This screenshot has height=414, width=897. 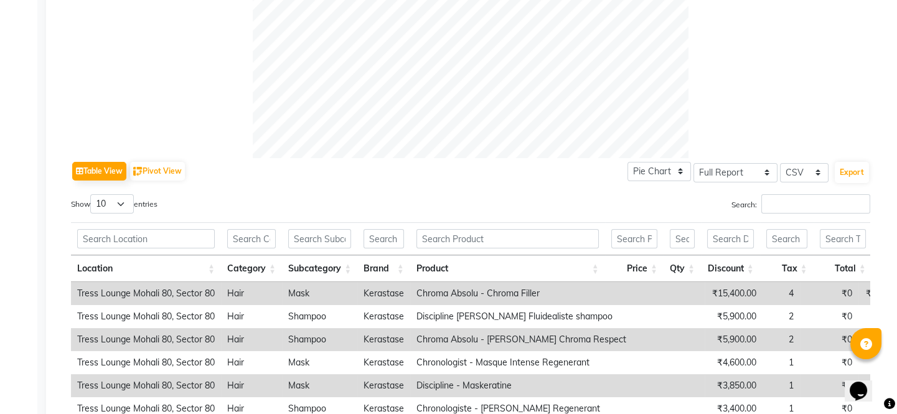 I want to click on th: Location: activate to sort column ascending, so click(x=146, y=268).